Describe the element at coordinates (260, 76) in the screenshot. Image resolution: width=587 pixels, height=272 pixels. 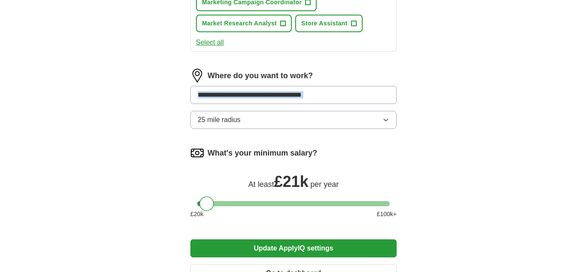
I see `label: Where do you want to work?` at that location.